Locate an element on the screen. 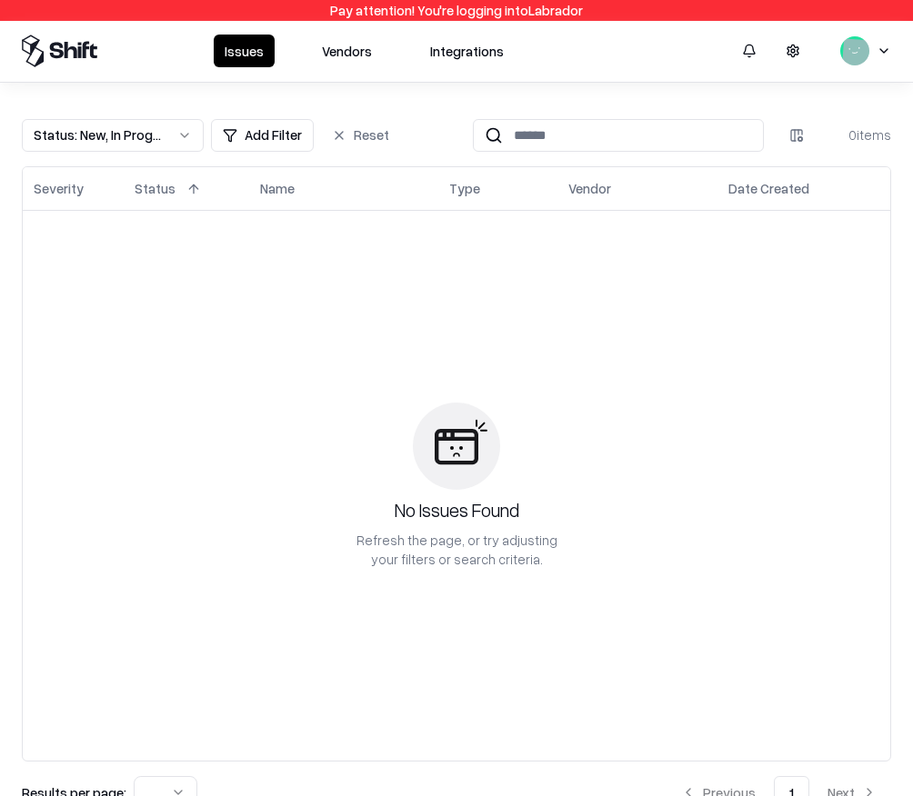 The image size is (913, 796). div: Severity is located at coordinates (58, 188).